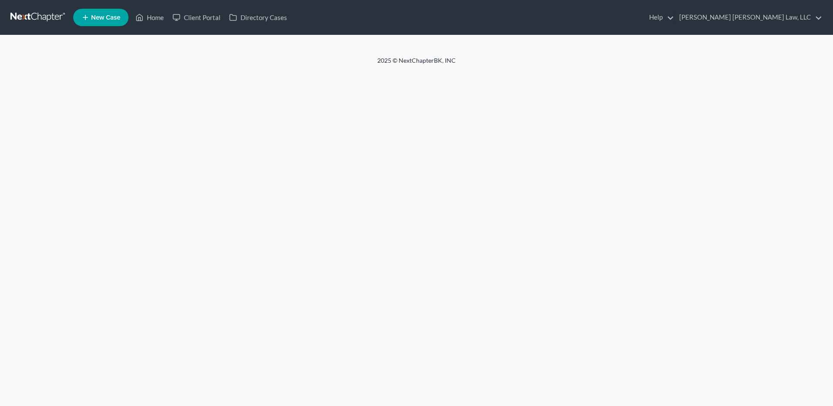  What do you see at coordinates (258, 17) in the screenshot?
I see `a: Directory Cases` at bounding box center [258, 17].